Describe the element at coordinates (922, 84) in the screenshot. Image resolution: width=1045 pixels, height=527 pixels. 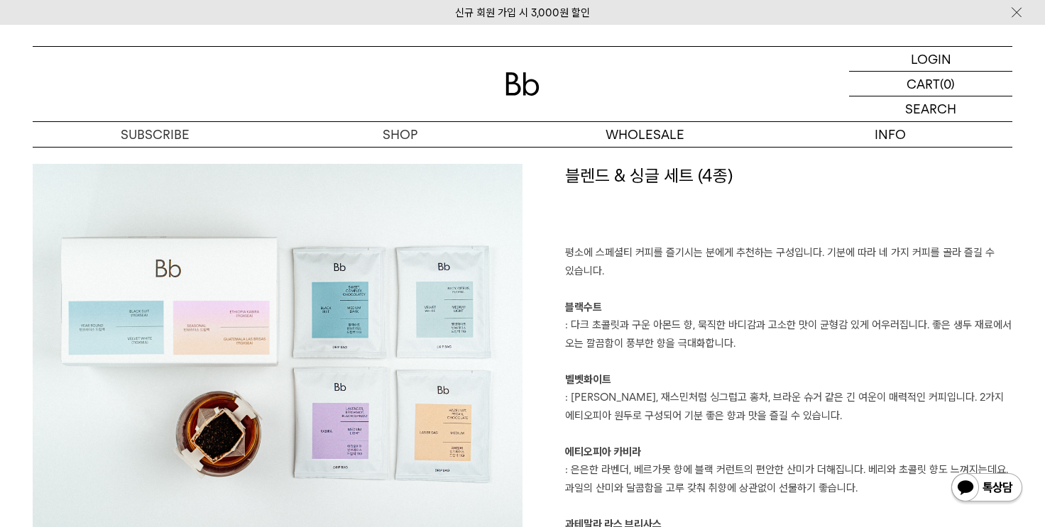
I see `p: CART` at that location.